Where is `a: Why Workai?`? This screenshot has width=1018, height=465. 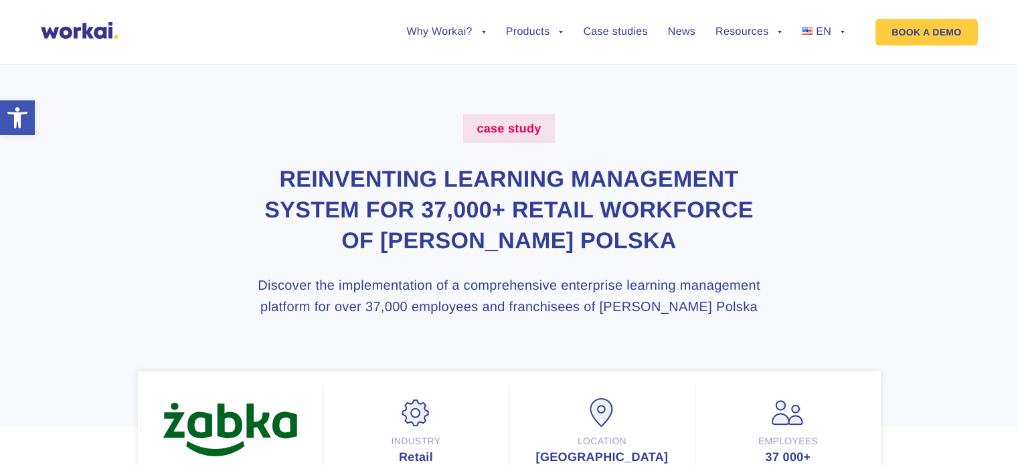
a: Why Workai? is located at coordinates (446, 32).